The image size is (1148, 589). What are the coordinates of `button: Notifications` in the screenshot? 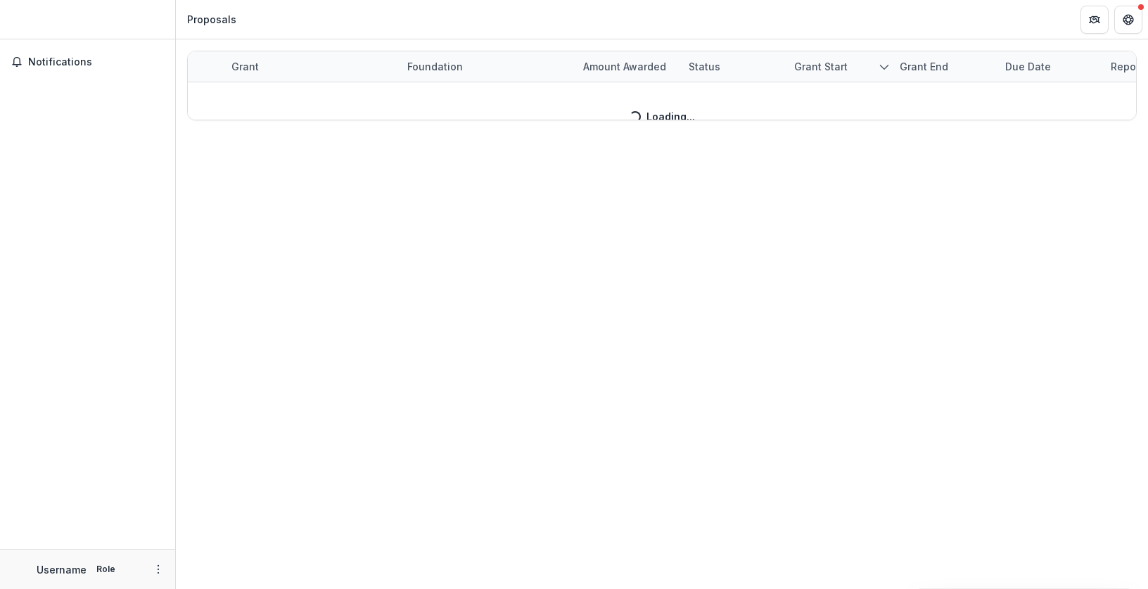 It's located at (87, 62).